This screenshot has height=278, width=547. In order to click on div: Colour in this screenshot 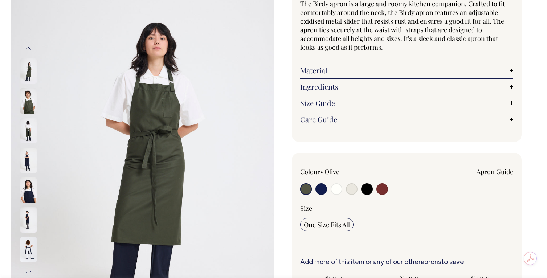, I will do `click(343, 172)`.